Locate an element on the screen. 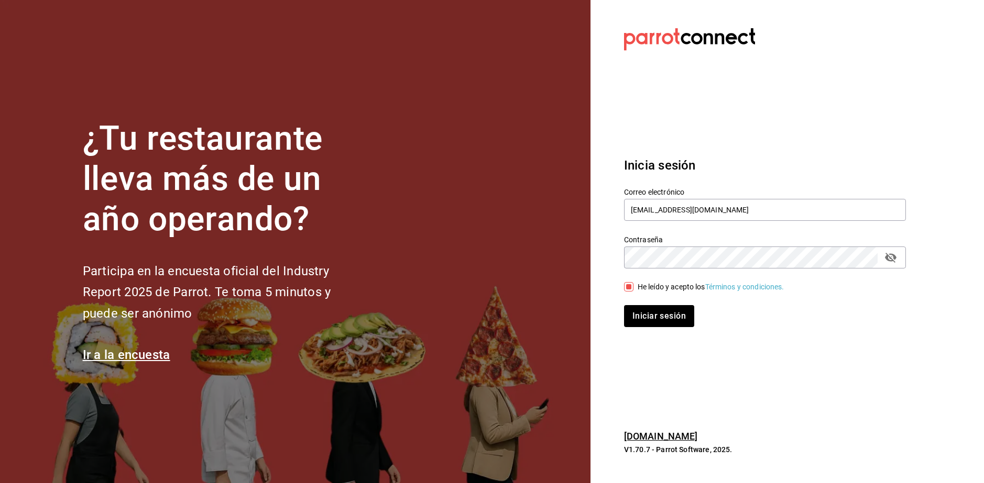 This screenshot has width=984, height=483. label: Contraseña is located at coordinates (765, 240).